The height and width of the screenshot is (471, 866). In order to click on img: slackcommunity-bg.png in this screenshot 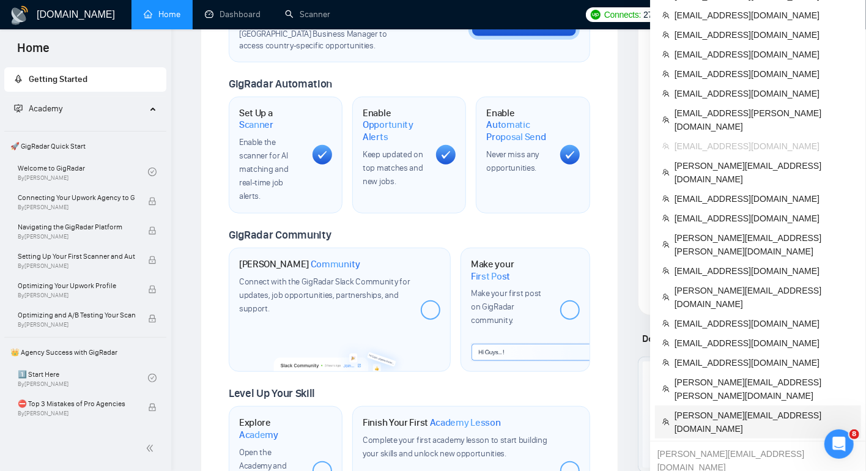, I will do `click(339, 355)`.